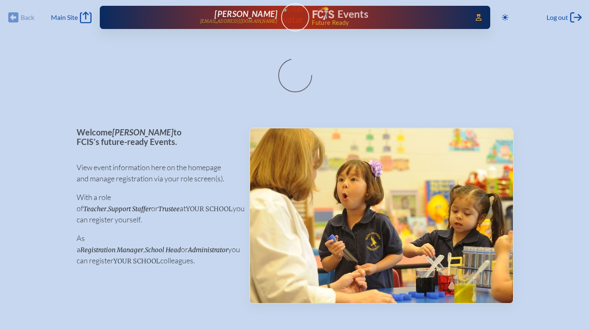  I want to click on p: As a , or you can register colleagues., so click(156, 249).